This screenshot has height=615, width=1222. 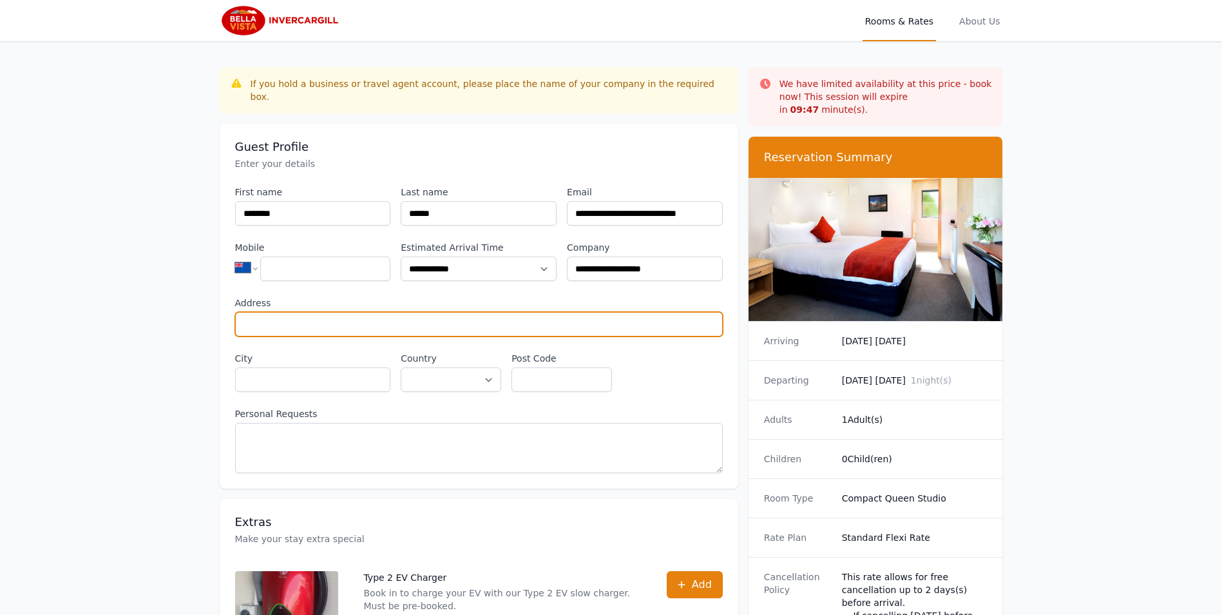 What do you see at coordinates (562, 358) in the screenshot?
I see `label: Post Code` at bounding box center [562, 358].